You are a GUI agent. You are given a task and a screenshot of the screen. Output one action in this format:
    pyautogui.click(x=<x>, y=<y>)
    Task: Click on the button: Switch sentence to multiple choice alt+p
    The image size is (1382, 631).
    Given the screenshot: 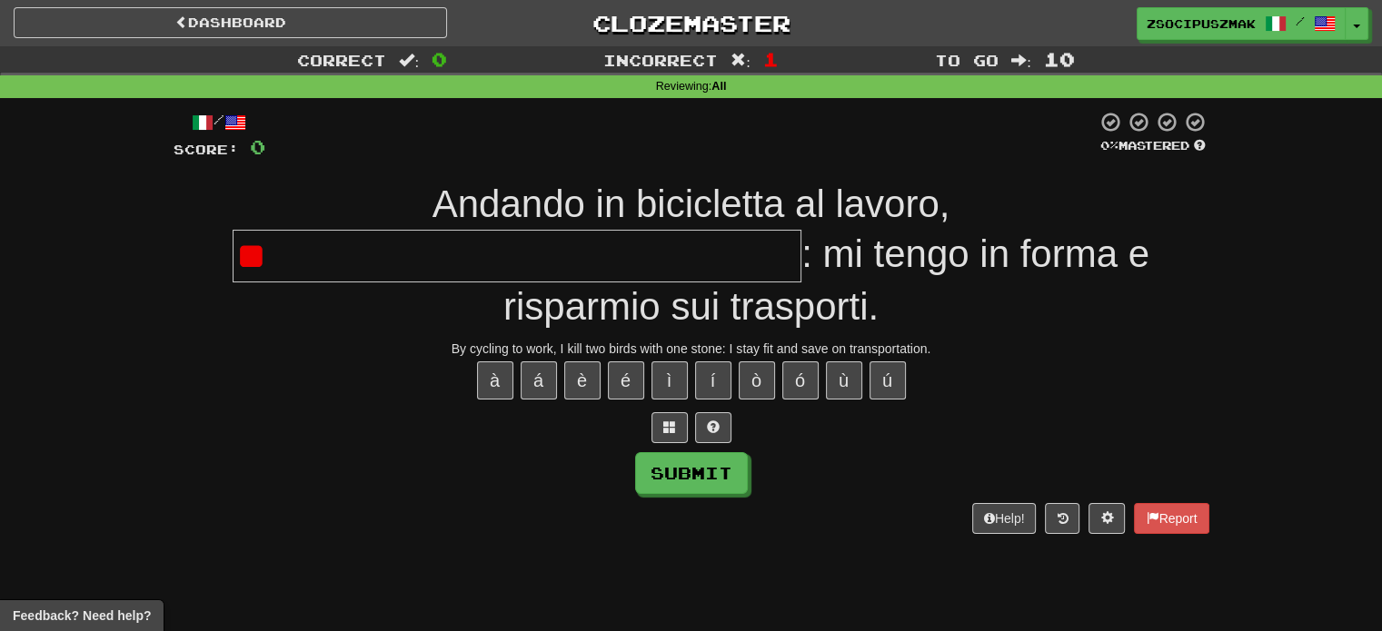 What is the action you would take?
    pyautogui.click(x=669, y=428)
    